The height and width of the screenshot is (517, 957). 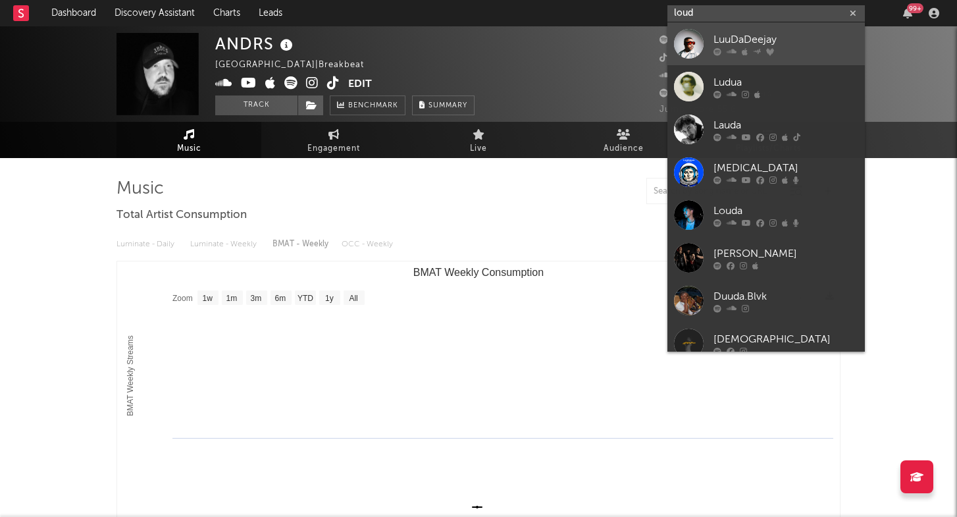 I want to click on div: 99 +, so click(x=915, y=8).